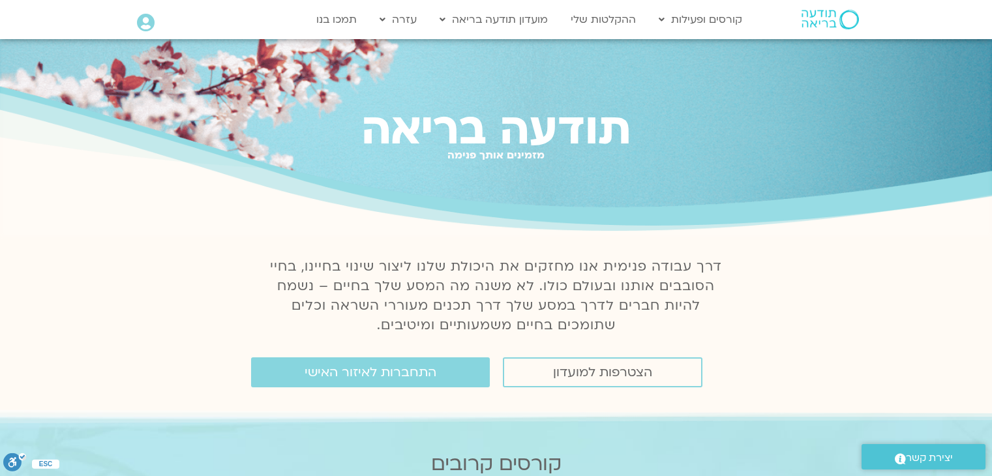  I want to click on a: יצירת קשר, so click(924, 457).